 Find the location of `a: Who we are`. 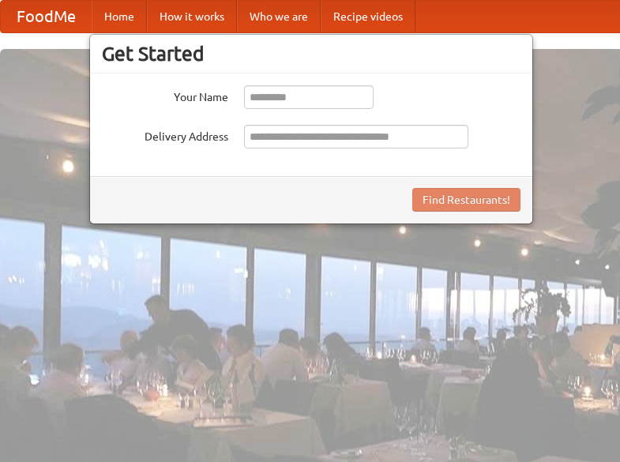

a: Who we are is located at coordinates (279, 17).